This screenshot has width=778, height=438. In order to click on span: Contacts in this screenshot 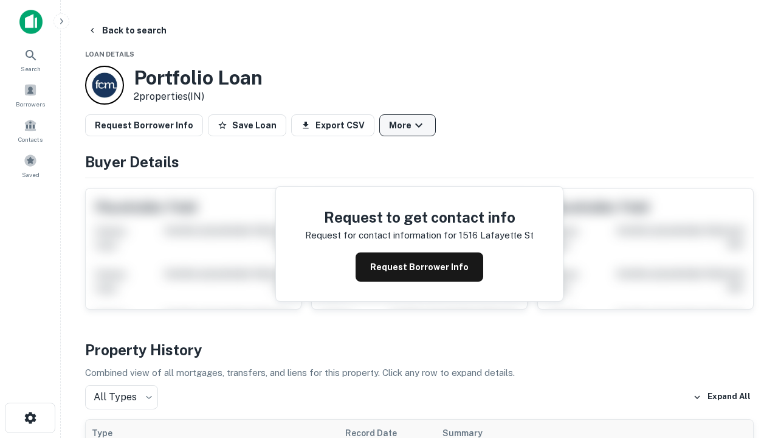, I will do `click(30, 139)`.